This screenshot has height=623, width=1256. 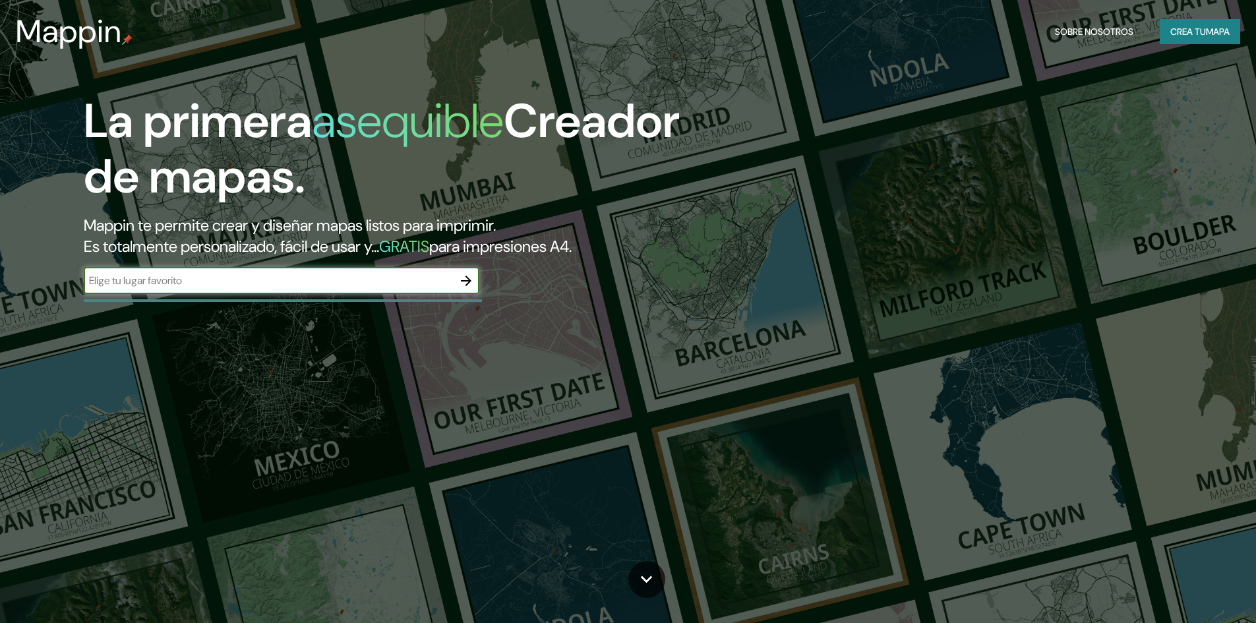 What do you see at coordinates (231, 246) in the screenshot?
I see `font: Es totalmente personalizado, fácil de usar y...` at bounding box center [231, 246].